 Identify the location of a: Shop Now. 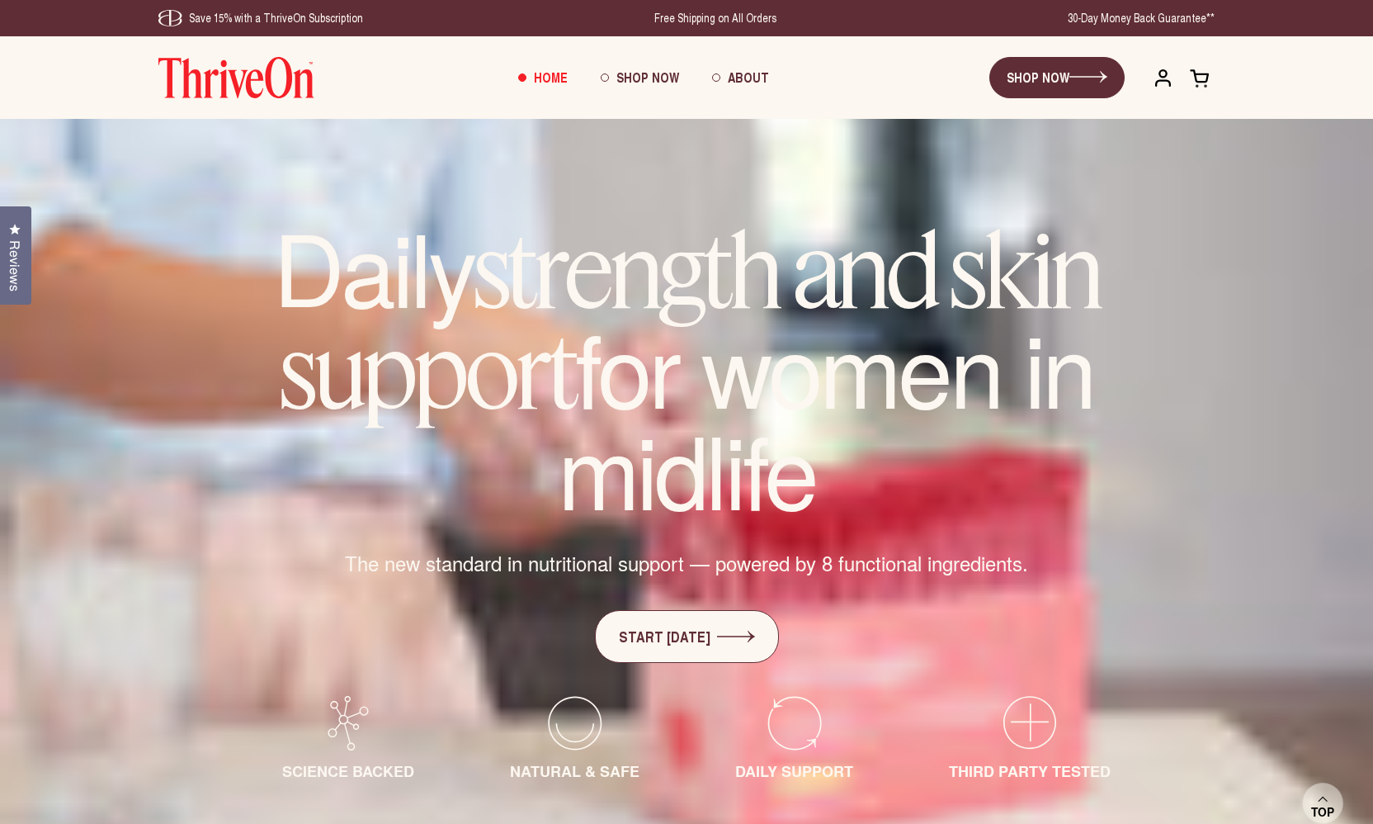
(640, 78).